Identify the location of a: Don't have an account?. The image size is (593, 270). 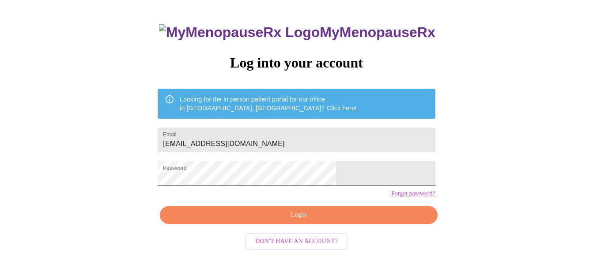
(296, 240).